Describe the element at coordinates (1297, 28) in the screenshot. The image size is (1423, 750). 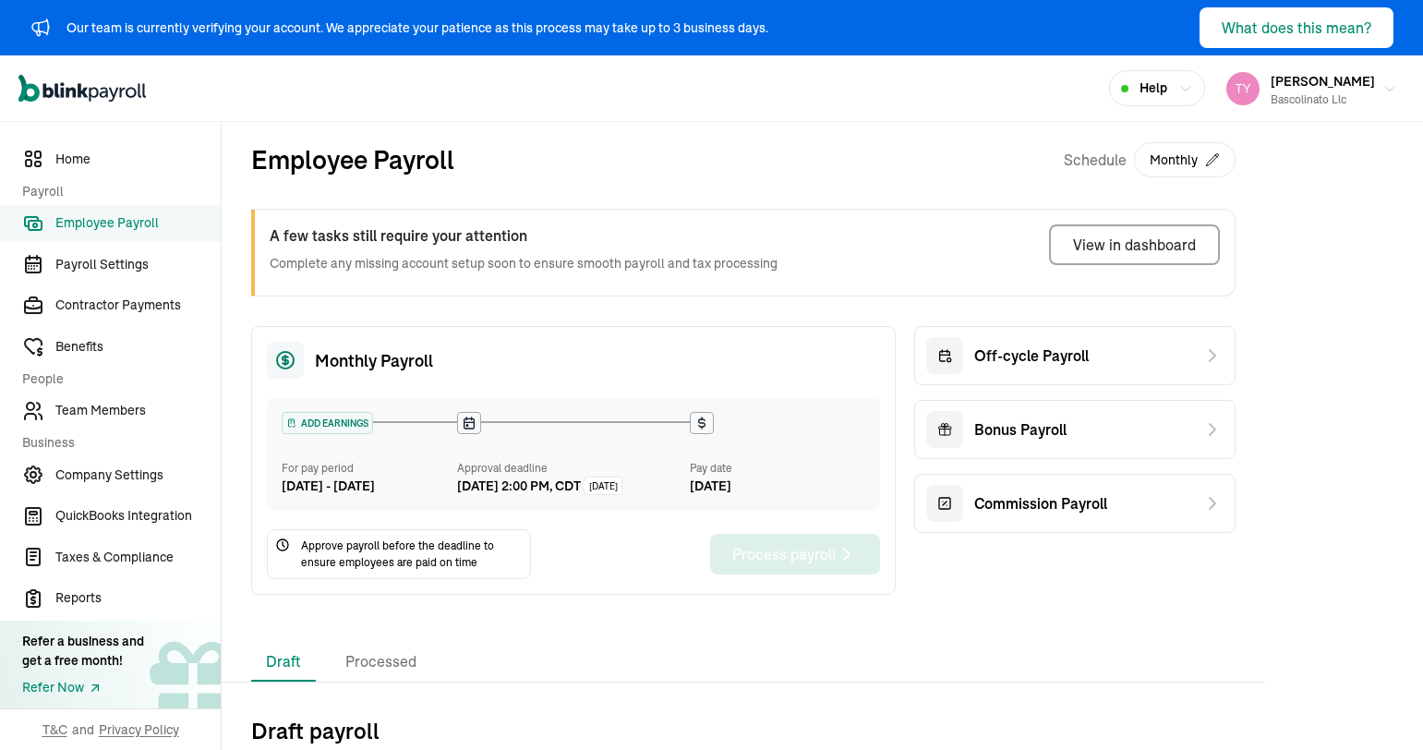
I see `button: What does this mean?` at that location.